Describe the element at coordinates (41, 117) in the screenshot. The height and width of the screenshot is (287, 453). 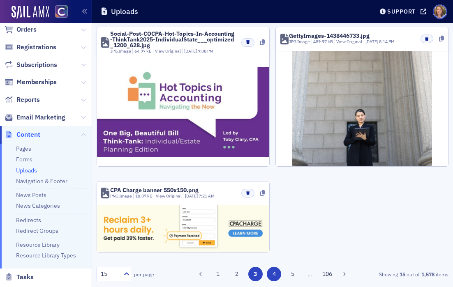
I see `span: Email Marketing` at that location.